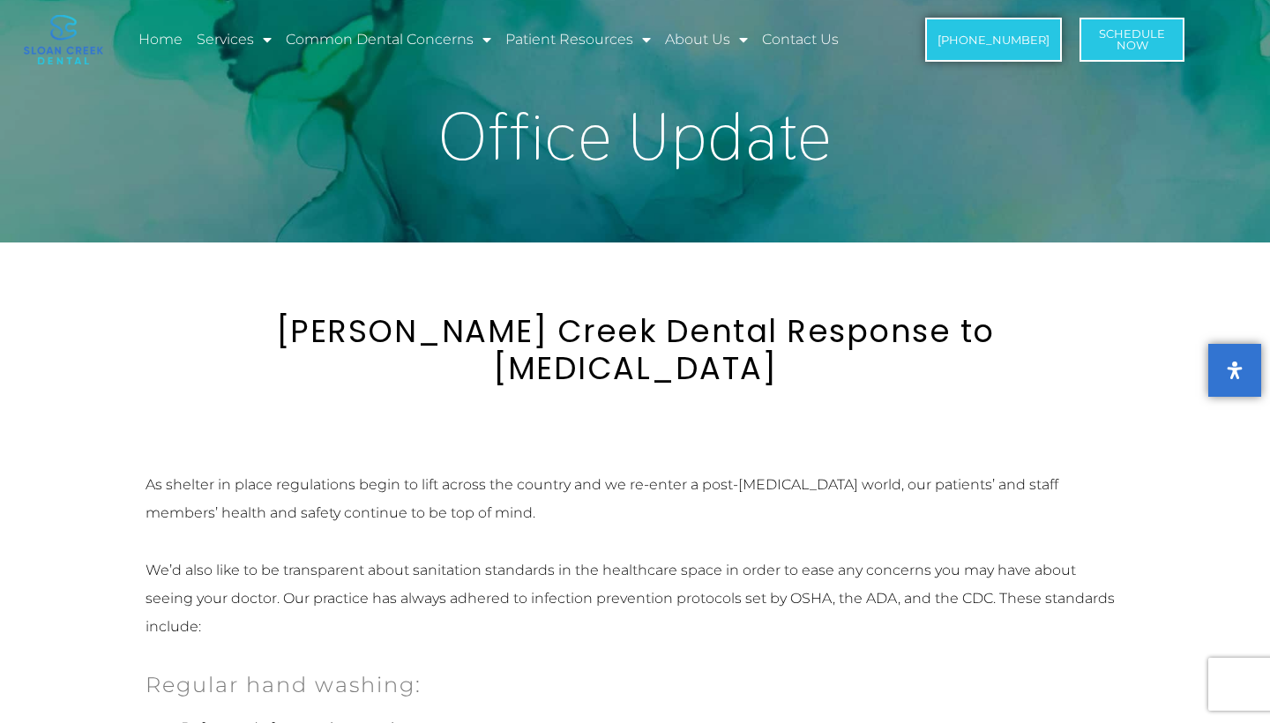 The height and width of the screenshot is (723, 1270). I want to click on h4: Regular hand washing:, so click(635, 685).